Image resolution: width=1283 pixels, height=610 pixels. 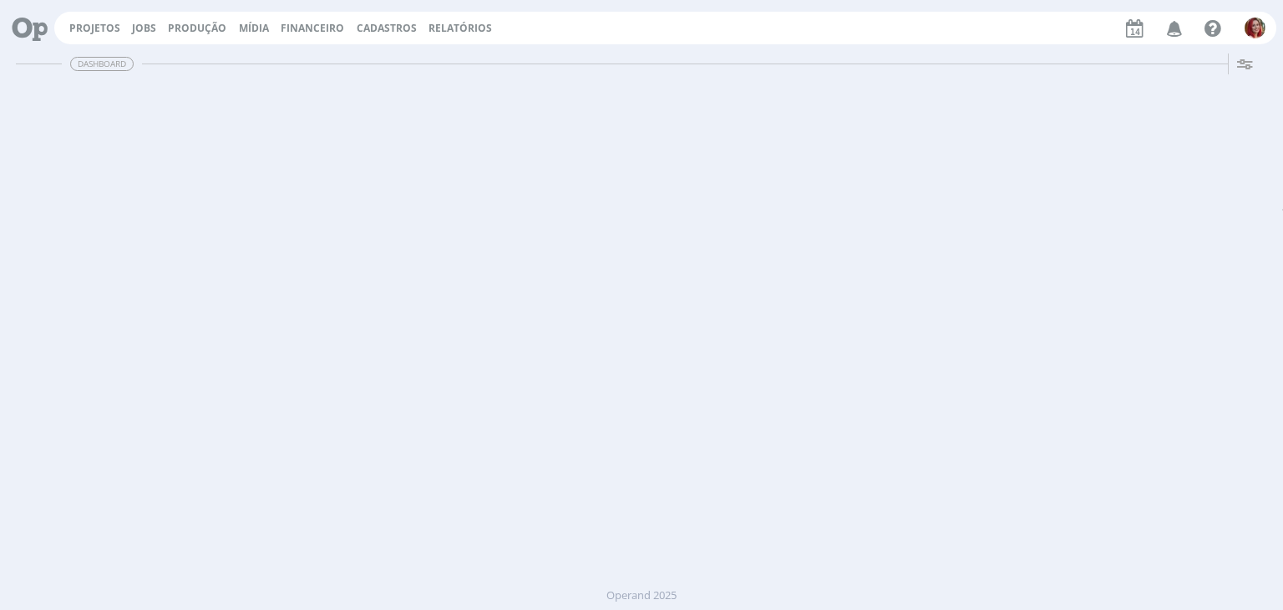 I want to click on button: Produção, so click(x=197, y=28).